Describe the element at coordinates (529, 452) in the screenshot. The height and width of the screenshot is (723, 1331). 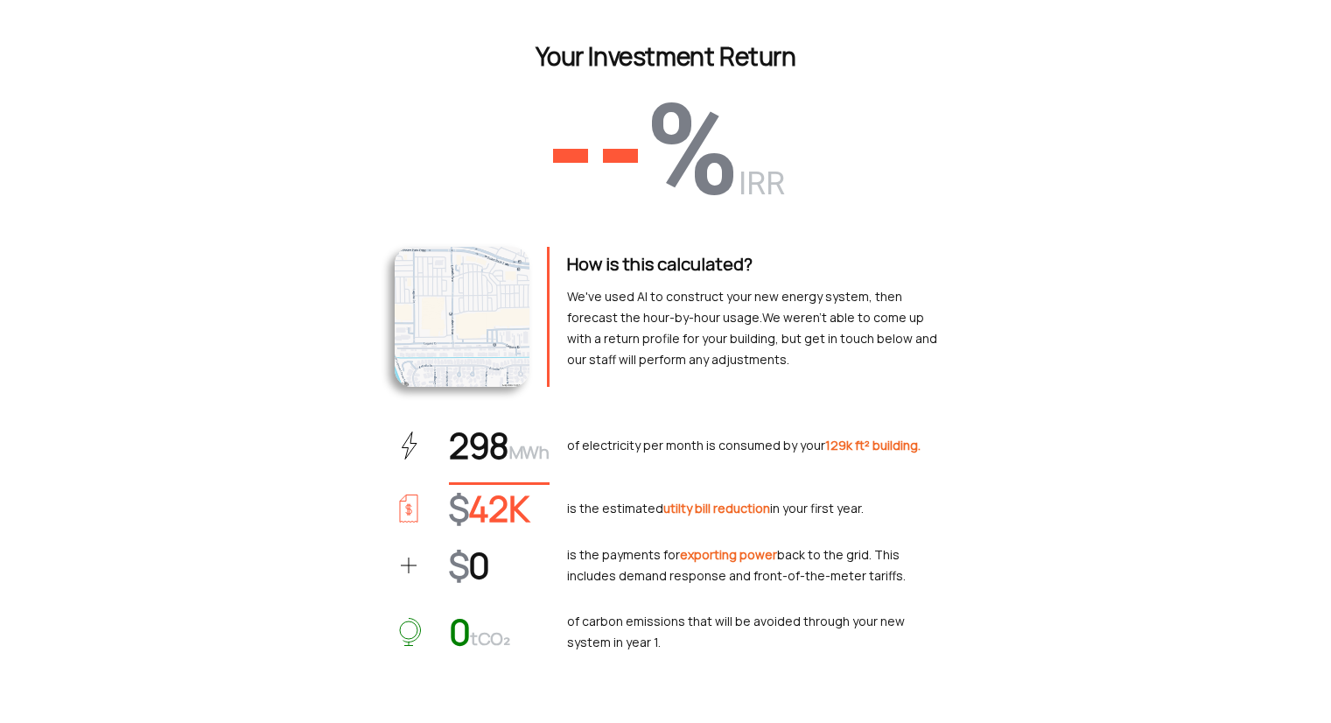
I see `span: MWh` at that location.